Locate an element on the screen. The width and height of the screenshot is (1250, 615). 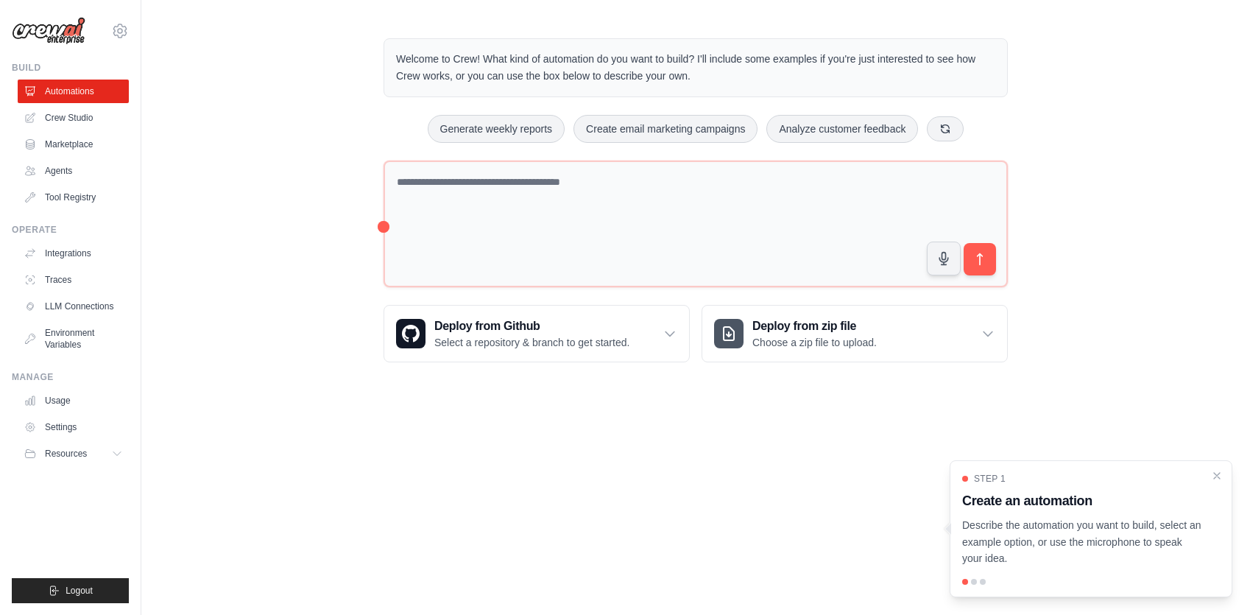
a: Marketplace is located at coordinates (73, 144).